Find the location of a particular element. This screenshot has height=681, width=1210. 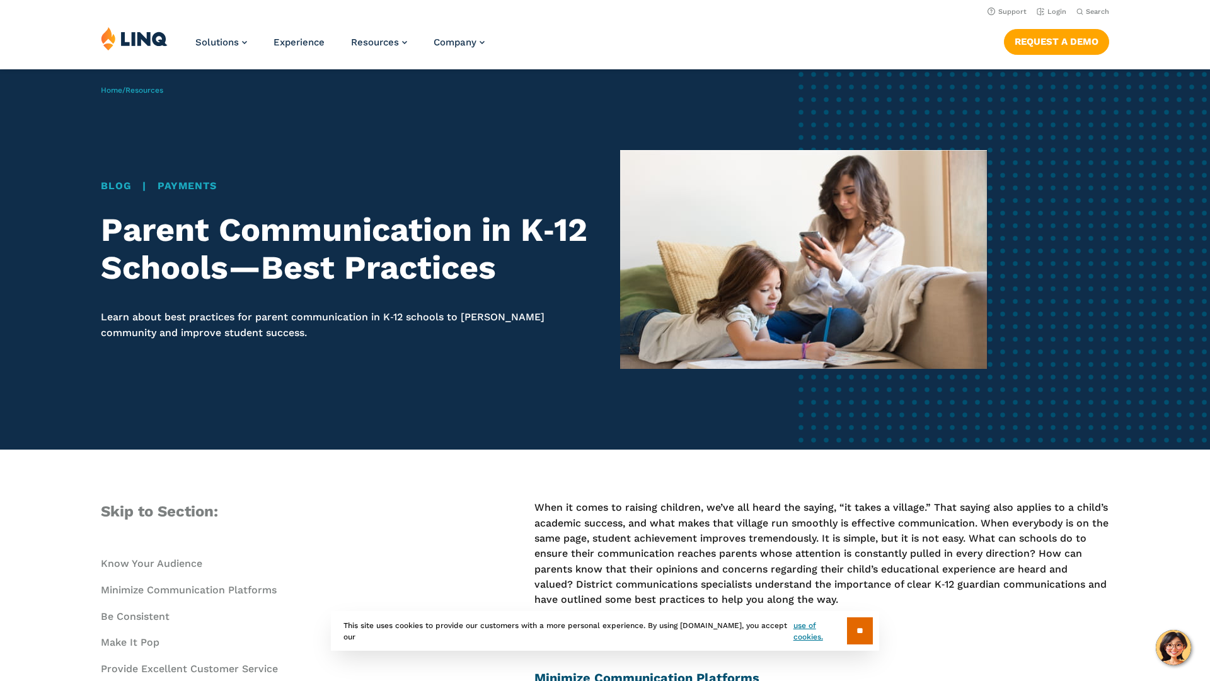

a: Request a Demo is located at coordinates (1056, 42).